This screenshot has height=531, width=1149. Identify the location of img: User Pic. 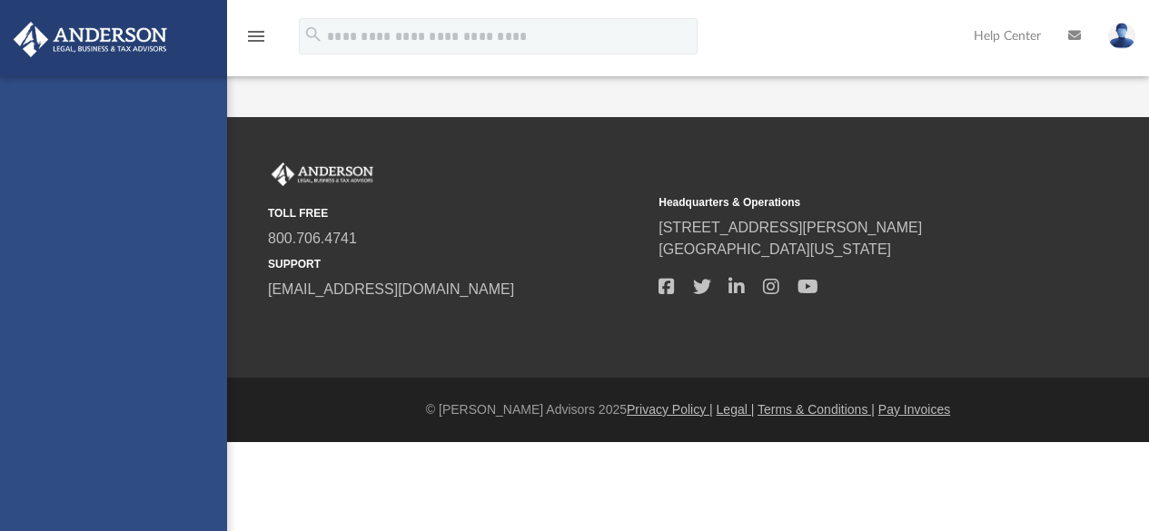
(1121, 35).